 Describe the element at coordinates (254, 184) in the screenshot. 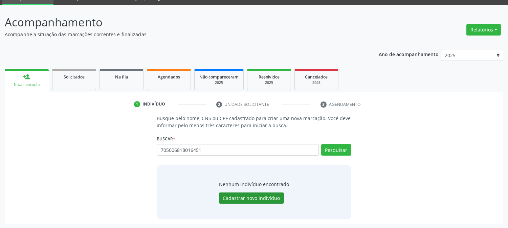

I see `div: Nenhum indivíduo encontrado` at that location.